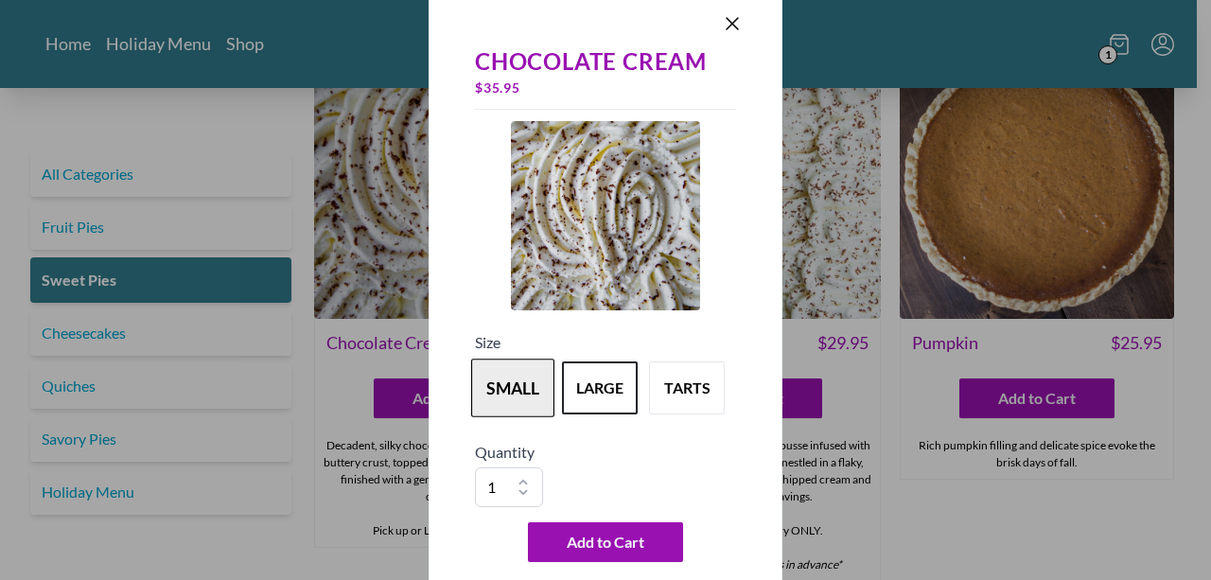 This screenshot has height=580, width=1211. What do you see at coordinates (606, 542) in the screenshot?
I see `button: Add to Cart` at bounding box center [606, 542].